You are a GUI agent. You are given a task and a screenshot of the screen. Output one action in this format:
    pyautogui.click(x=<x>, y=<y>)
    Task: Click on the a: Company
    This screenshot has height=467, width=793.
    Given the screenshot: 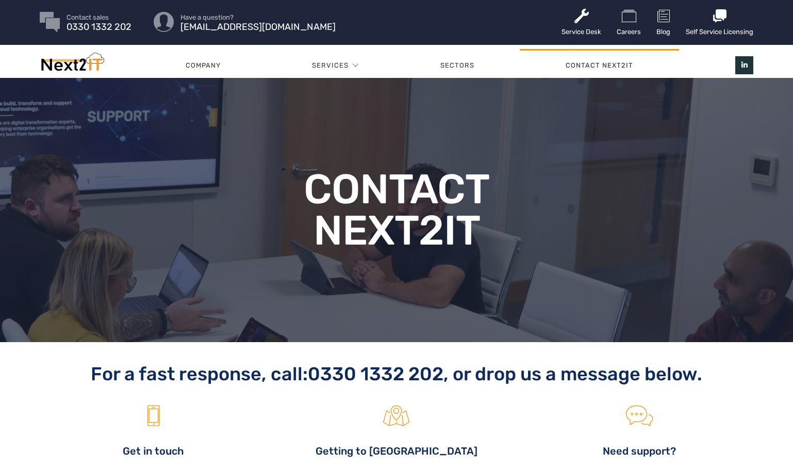 What is the action you would take?
    pyautogui.click(x=203, y=66)
    